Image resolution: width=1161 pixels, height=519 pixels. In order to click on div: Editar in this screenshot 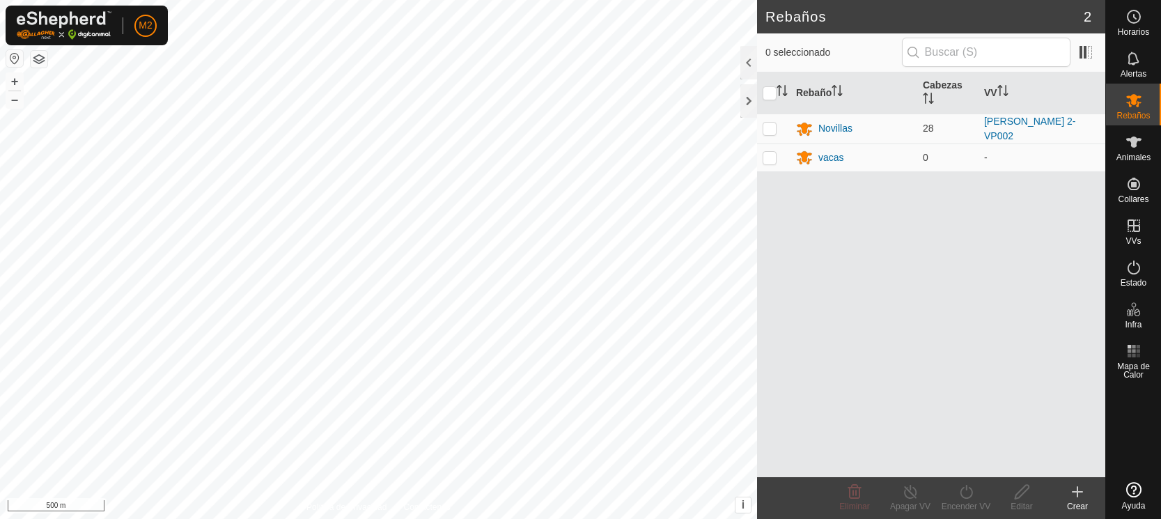, I will do `click(1022, 507)`.